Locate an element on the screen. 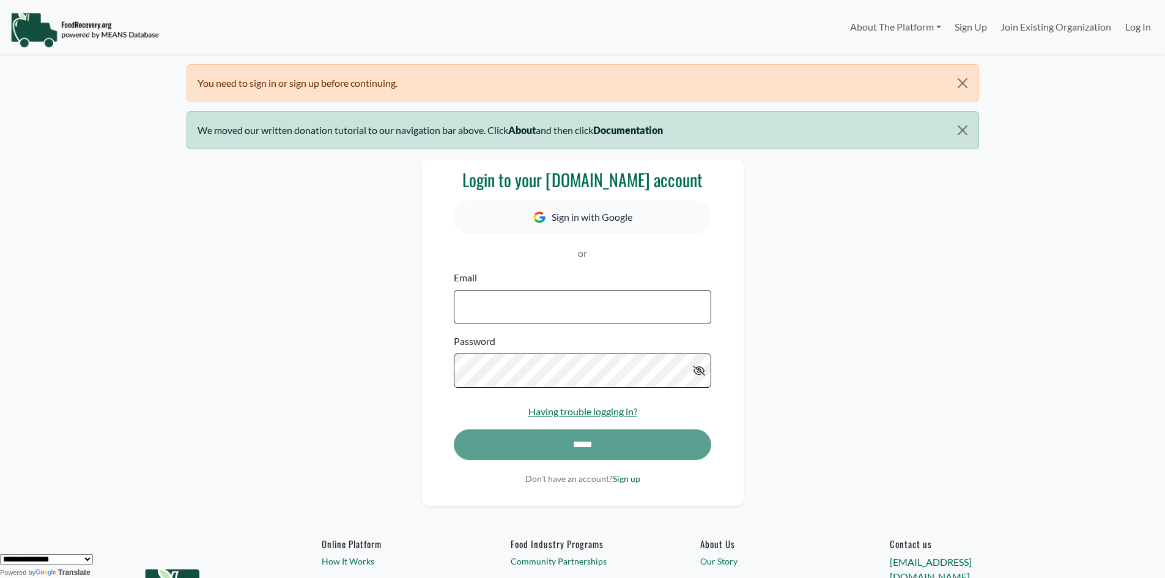 This screenshot has width=1165, height=578. div: You need to sign in or sign up before continuing. is located at coordinates (583, 83).